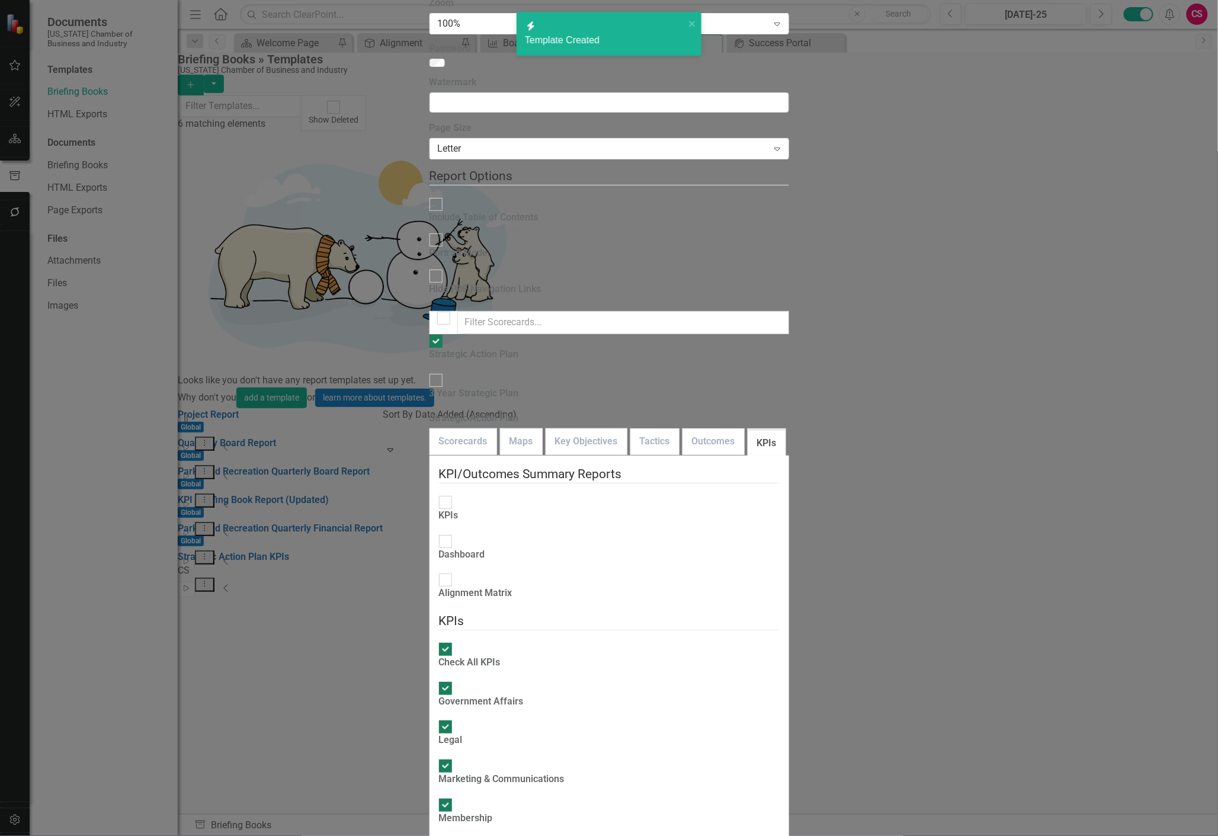  What do you see at coordinates (484, 217) in the screenshot?
I see `div: Include Table of Contents` at bounding box center [484, 217].